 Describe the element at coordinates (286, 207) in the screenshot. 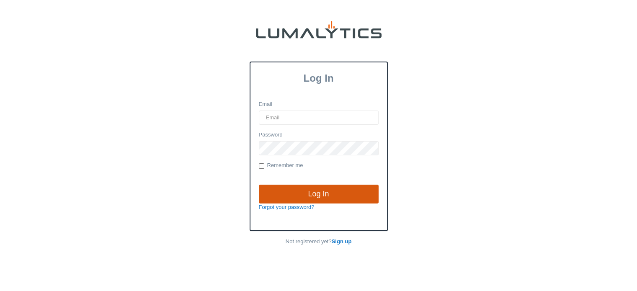

I see `a: Forgot your password?` at that location.